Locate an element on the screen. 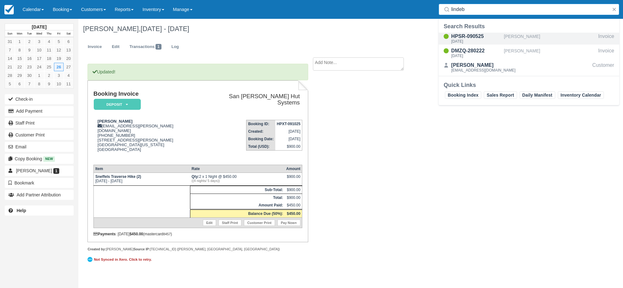 The height and width of the screenshot is (288, 623). strong: Created by: is located at coordinates (97, 249).